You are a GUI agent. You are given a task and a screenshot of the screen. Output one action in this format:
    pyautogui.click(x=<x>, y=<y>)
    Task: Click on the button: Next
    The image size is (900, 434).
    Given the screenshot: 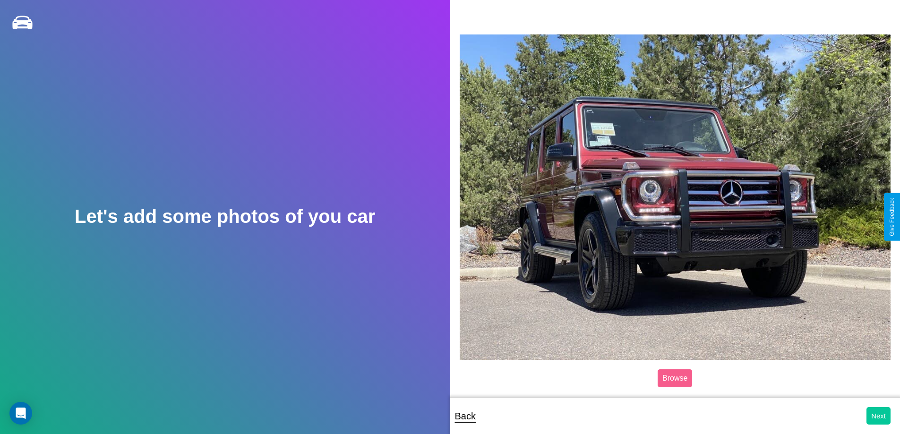 What is the action you would take?
    pyautogui.click(x=879, y=416)
    